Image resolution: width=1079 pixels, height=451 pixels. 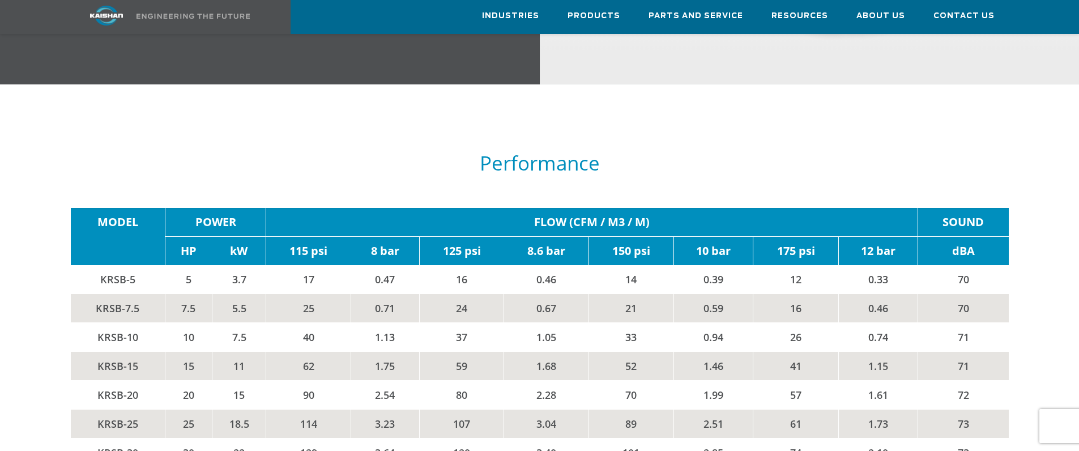 I want to click on img: Engineering the future, so click(x=193, y=16).